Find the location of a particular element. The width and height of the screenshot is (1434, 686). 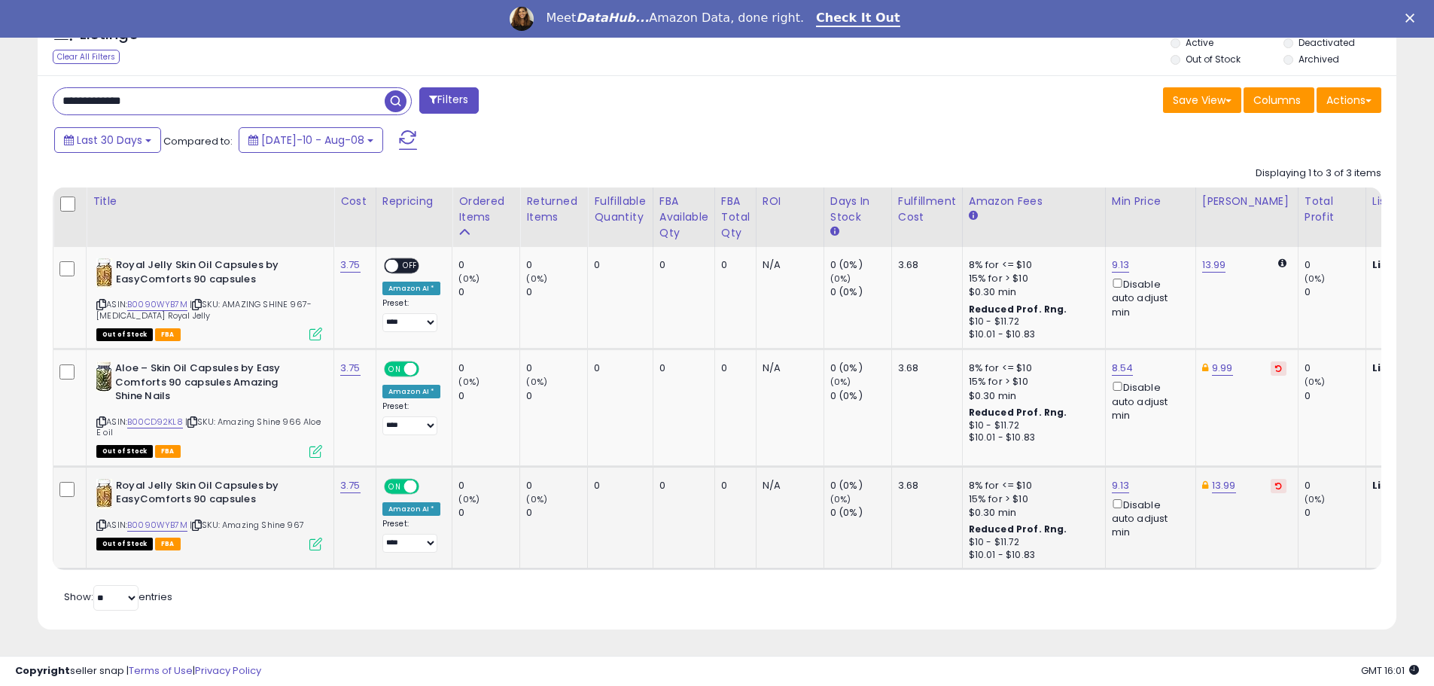

div: Total Profit is located at coordinates (1331, 209).